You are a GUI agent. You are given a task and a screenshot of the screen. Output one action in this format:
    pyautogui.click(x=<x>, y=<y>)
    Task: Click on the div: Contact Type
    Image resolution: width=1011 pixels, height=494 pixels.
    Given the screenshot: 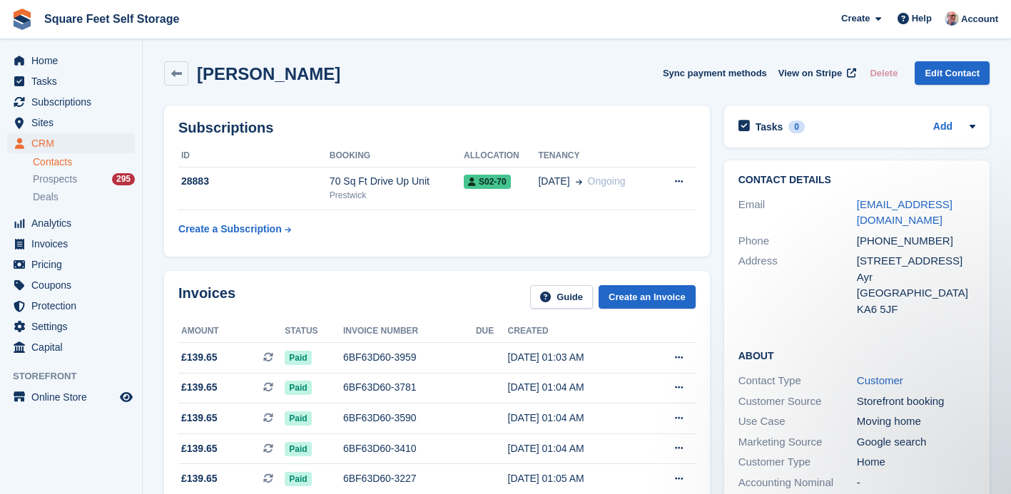 What is the action you would take?
    pyautogui.click(x=797, y=381)
    